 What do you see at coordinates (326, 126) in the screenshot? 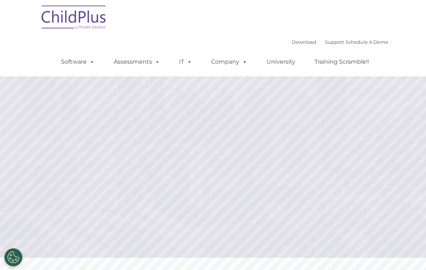
I see `a: Learn More` at bounding box center [326, 126].